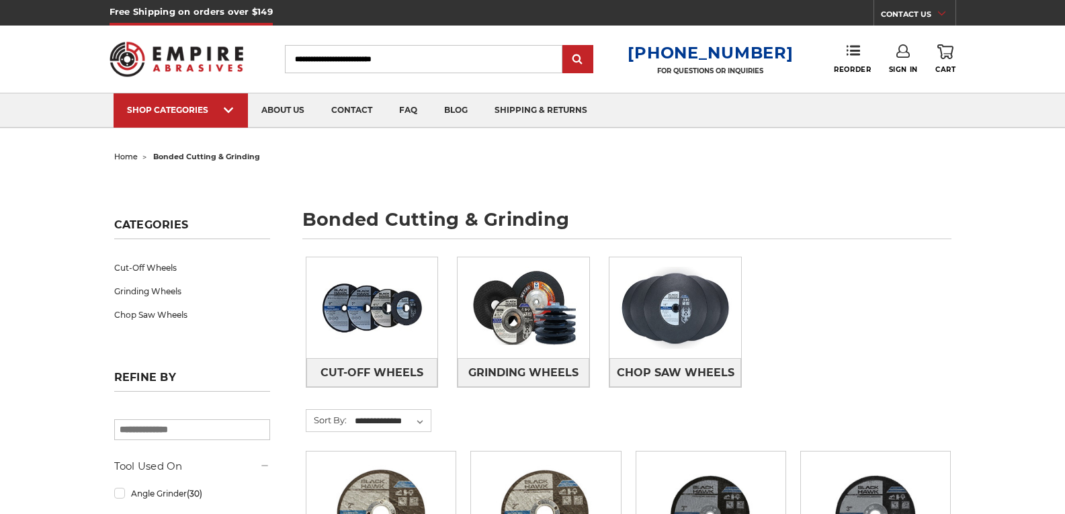 The image size is (1065, 514). What do you see at coordinates (192, 466) in the screenshot?
I see `h5: Tool Used On` at bounding box center [192, 466].